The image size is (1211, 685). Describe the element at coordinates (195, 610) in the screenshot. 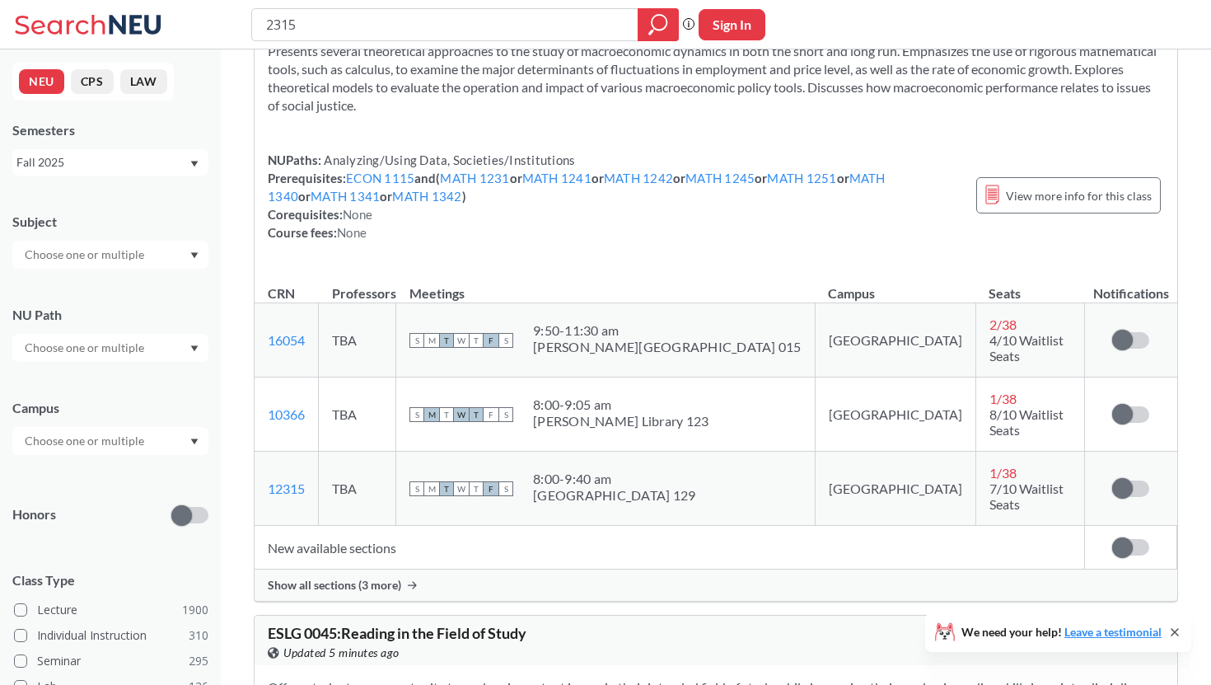

I see `span: 1900` at that location.